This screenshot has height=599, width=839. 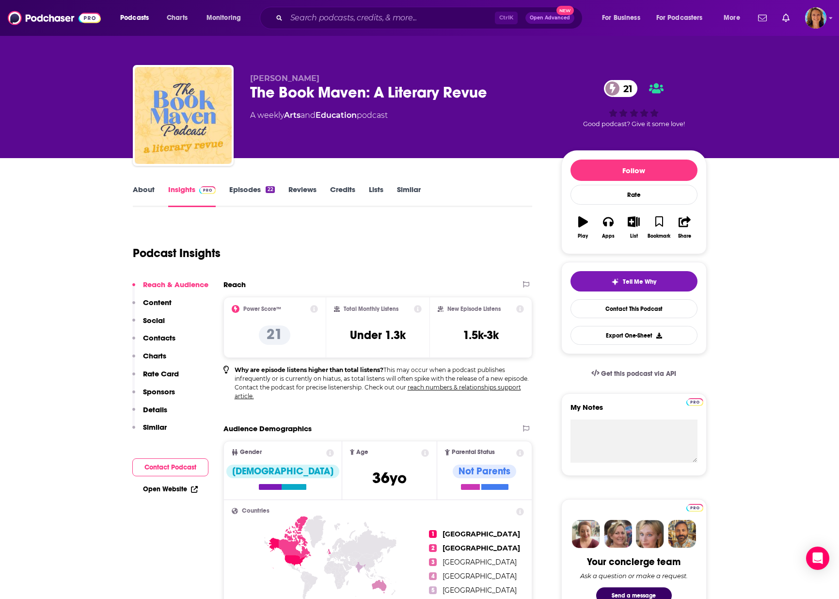 I want to click on img: Barbara Profile, so click(x=618, y=534).